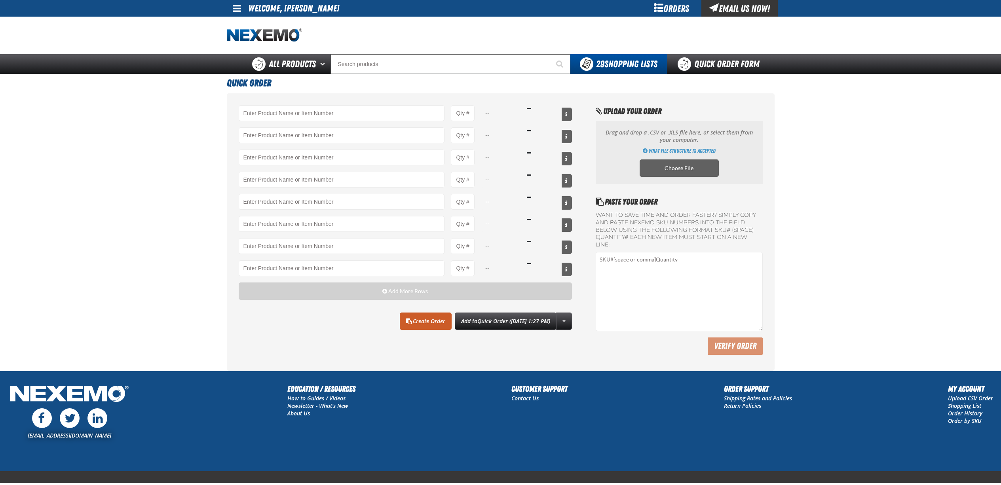 The width and height of the screenshot is (1001, 485). What do you see at coordinates (425, 321) in the screenshot?
I see `a: Create Order` at bounding box center [425, 321].